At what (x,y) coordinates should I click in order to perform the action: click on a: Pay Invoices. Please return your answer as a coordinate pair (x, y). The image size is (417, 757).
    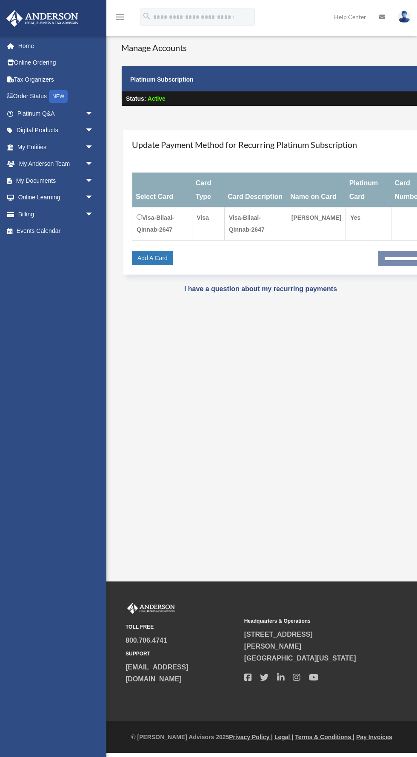
    Looking at the image, I should click on (374, 737).